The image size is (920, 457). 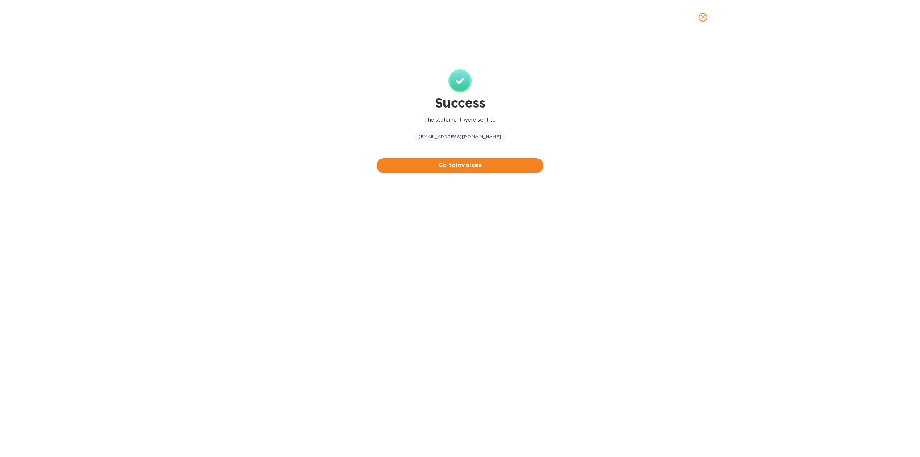 What do you see at coordinates (460, 103) in the screenshot?
I see `h1: Success` at bounding box center [460, 103].